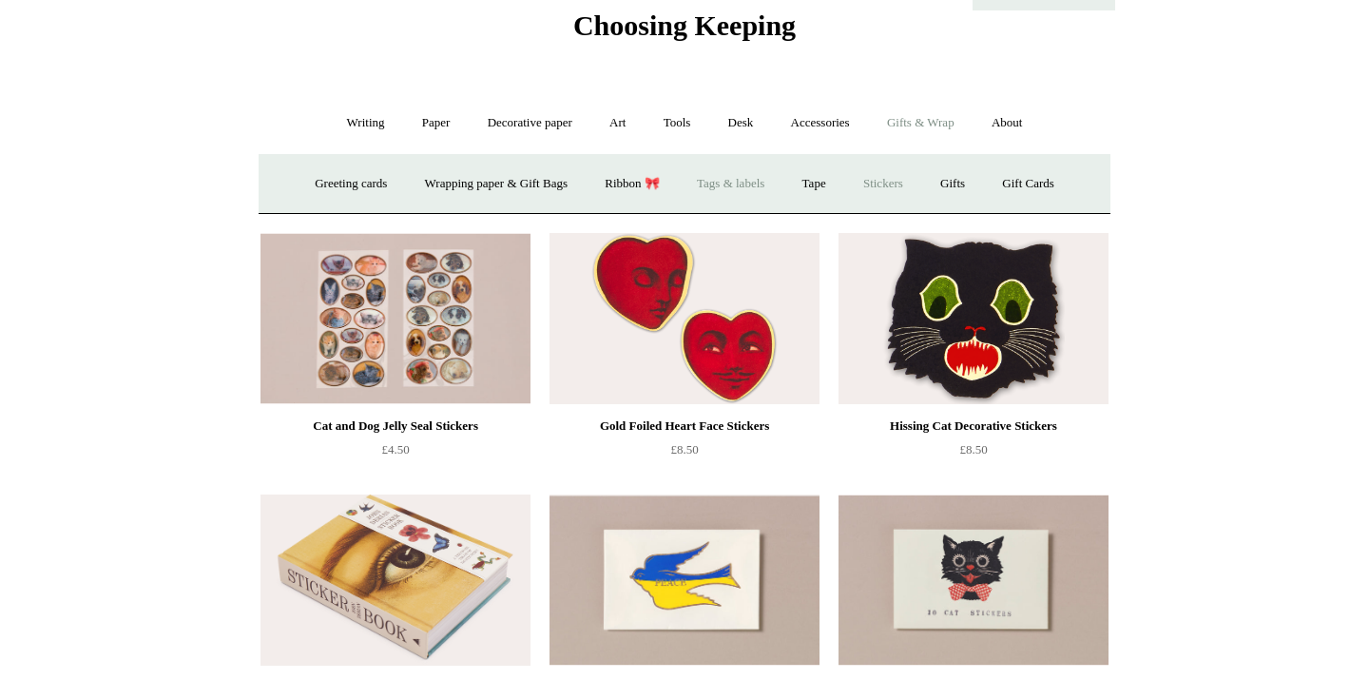 The image size is (1369, 680). I want to click on img: Smiling Cat Decorative Stickers, so click(973, 580).